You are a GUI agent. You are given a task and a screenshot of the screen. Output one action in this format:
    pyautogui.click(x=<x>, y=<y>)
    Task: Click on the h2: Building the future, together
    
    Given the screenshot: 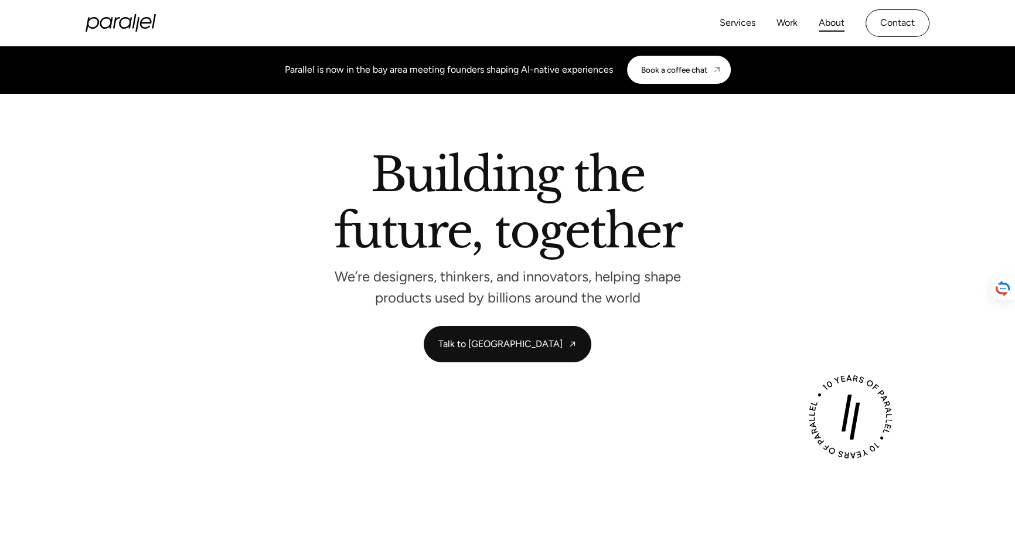 What is the action you would take?
    pyautogui.click(x=508, y=205)
    